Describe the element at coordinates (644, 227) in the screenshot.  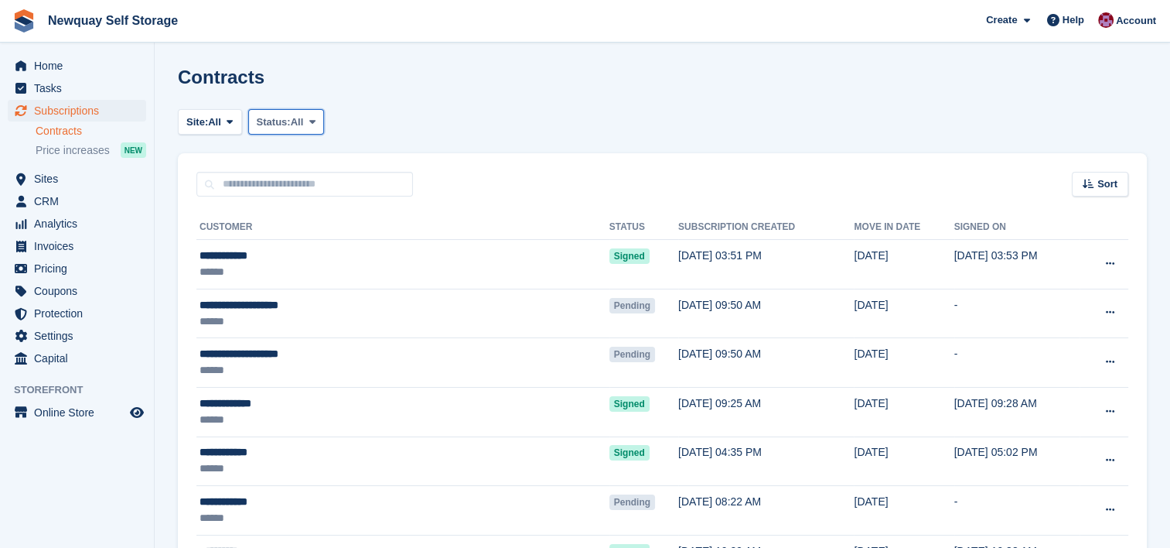
I see `th: Status` at that location.